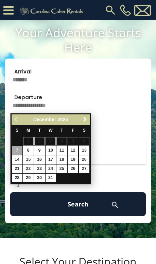 This screenshot has width=156, height=264. I want to click on h1: Your Adventure Starts Here, so click(78, 40).